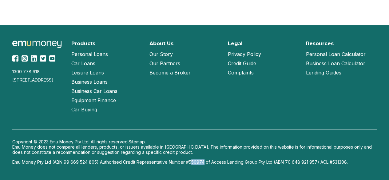 Image resolution: width=389 pixels, height=180 pixels. I want to click on h2: Legal, so click(235, 43).